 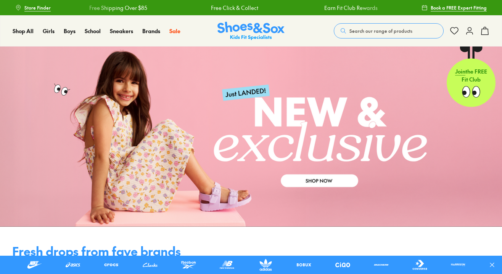 What do you see at coordinates (175, 31) in the screenshot?
I see `a: Sale` at bounding box center [175, 31].